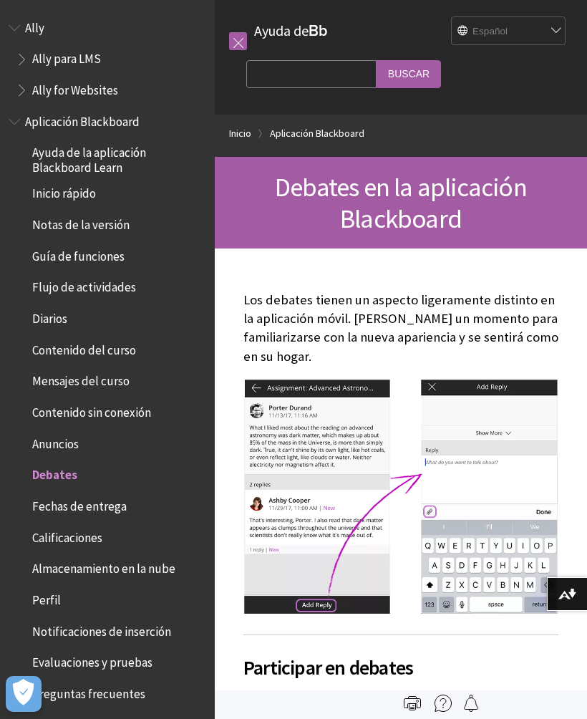 The image size is (587, 719). Describe the element at coordinates (291, 30) in the screenshot. I see `a: Ayuda deBb` at that location.